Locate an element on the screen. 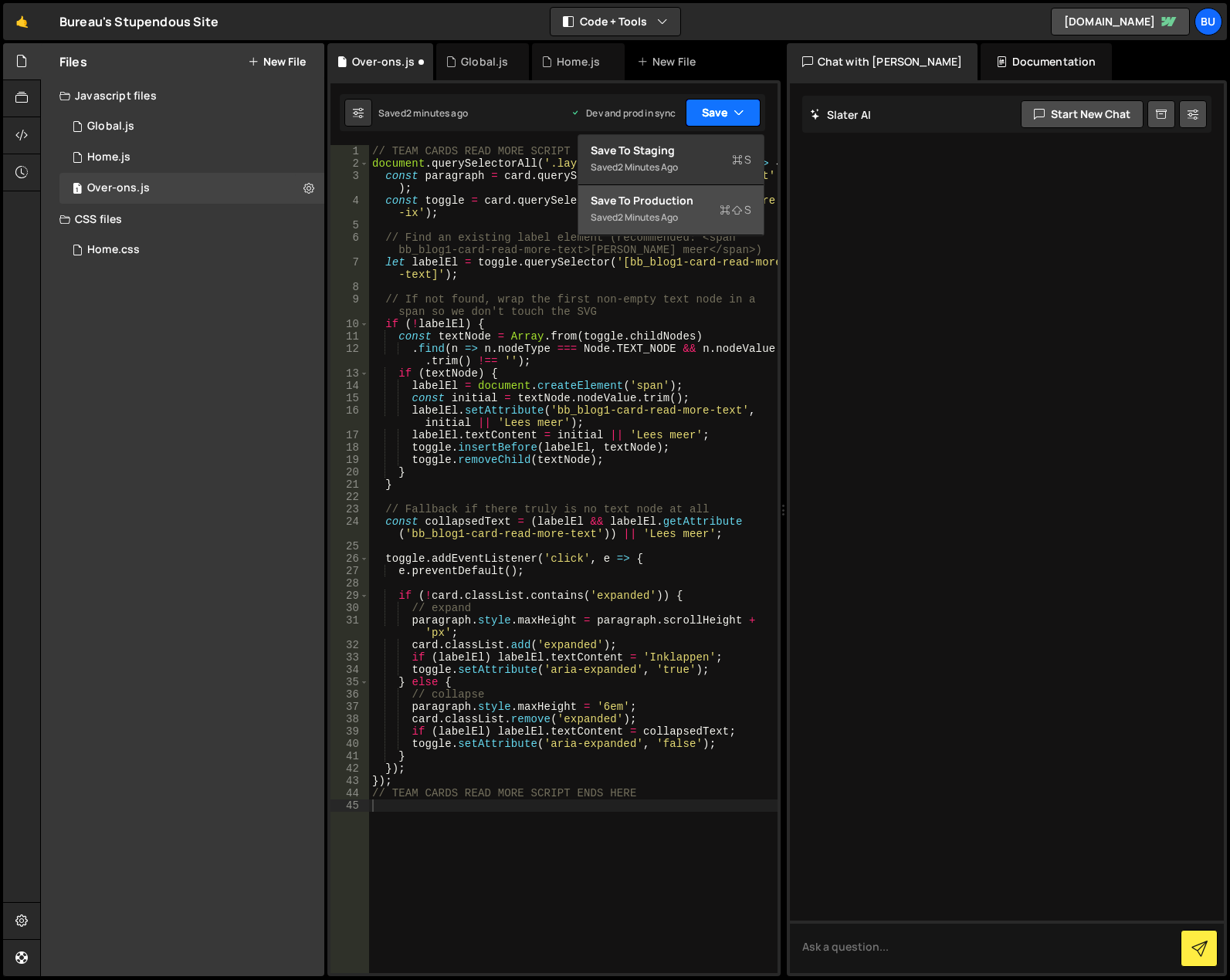 This screenshot has height=980, width=1230. div: 29 is located at coordinates (350, 596).